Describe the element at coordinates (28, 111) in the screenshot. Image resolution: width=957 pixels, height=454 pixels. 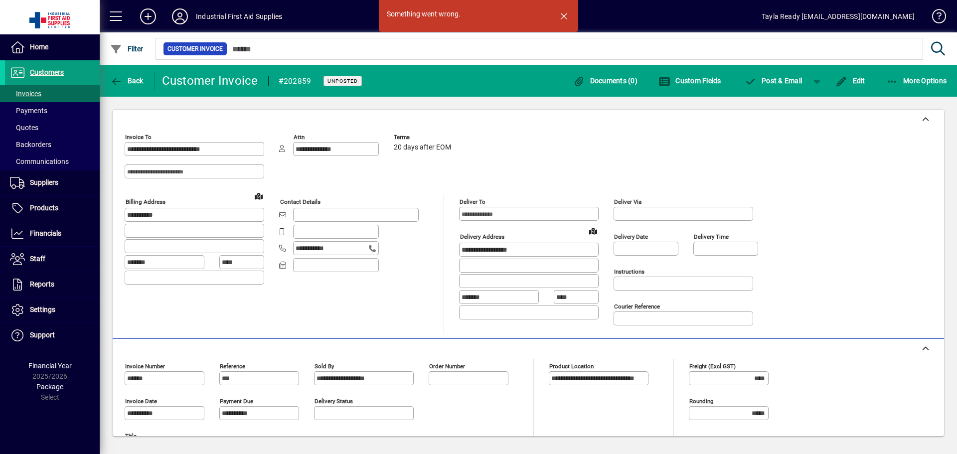
I see `span: Payments` at that location.